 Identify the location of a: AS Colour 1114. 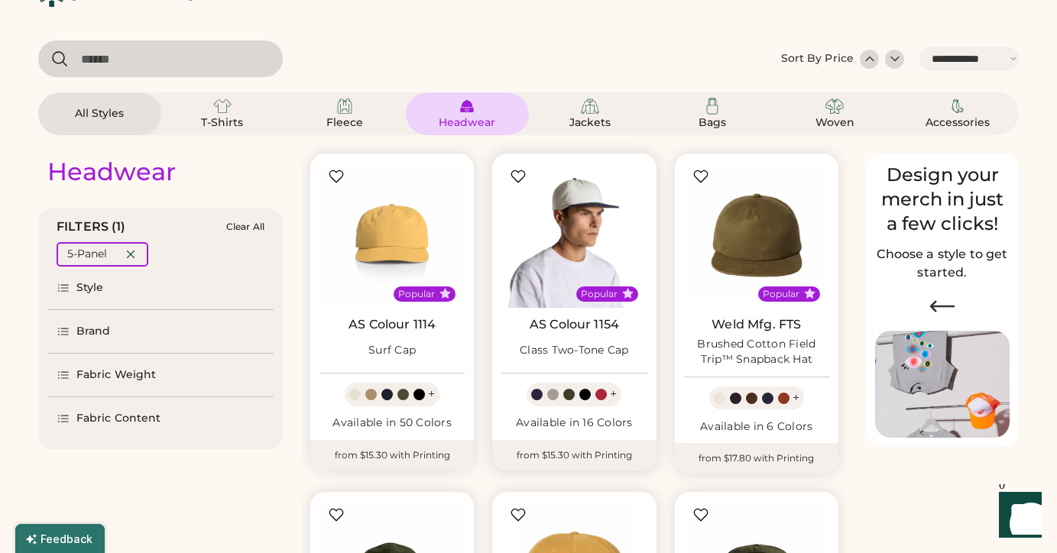
(392, 325).